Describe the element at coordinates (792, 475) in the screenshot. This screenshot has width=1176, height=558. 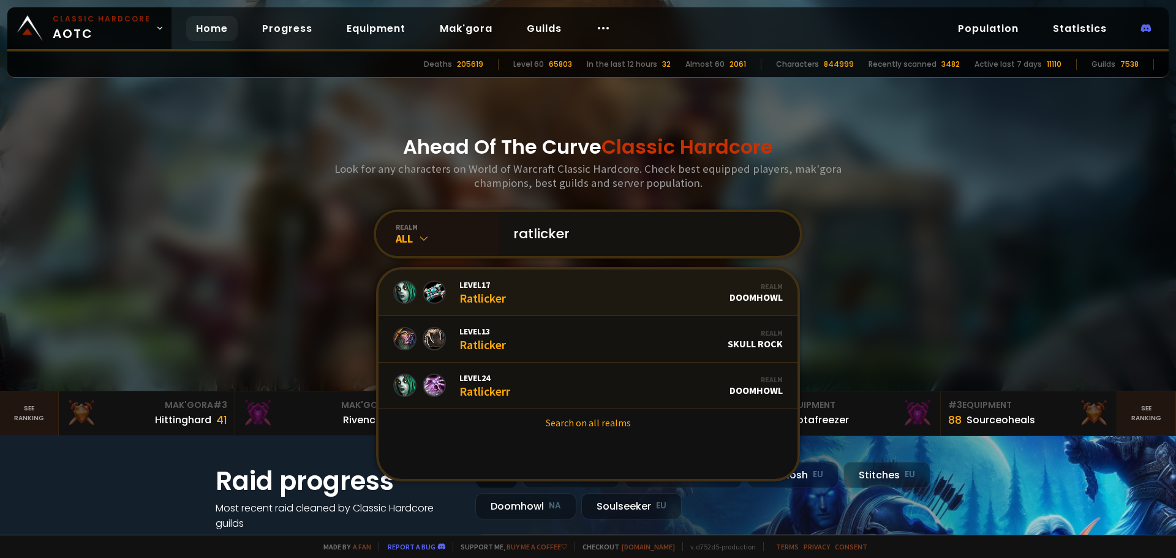
I see `div: Nek'Rosh` at that location.